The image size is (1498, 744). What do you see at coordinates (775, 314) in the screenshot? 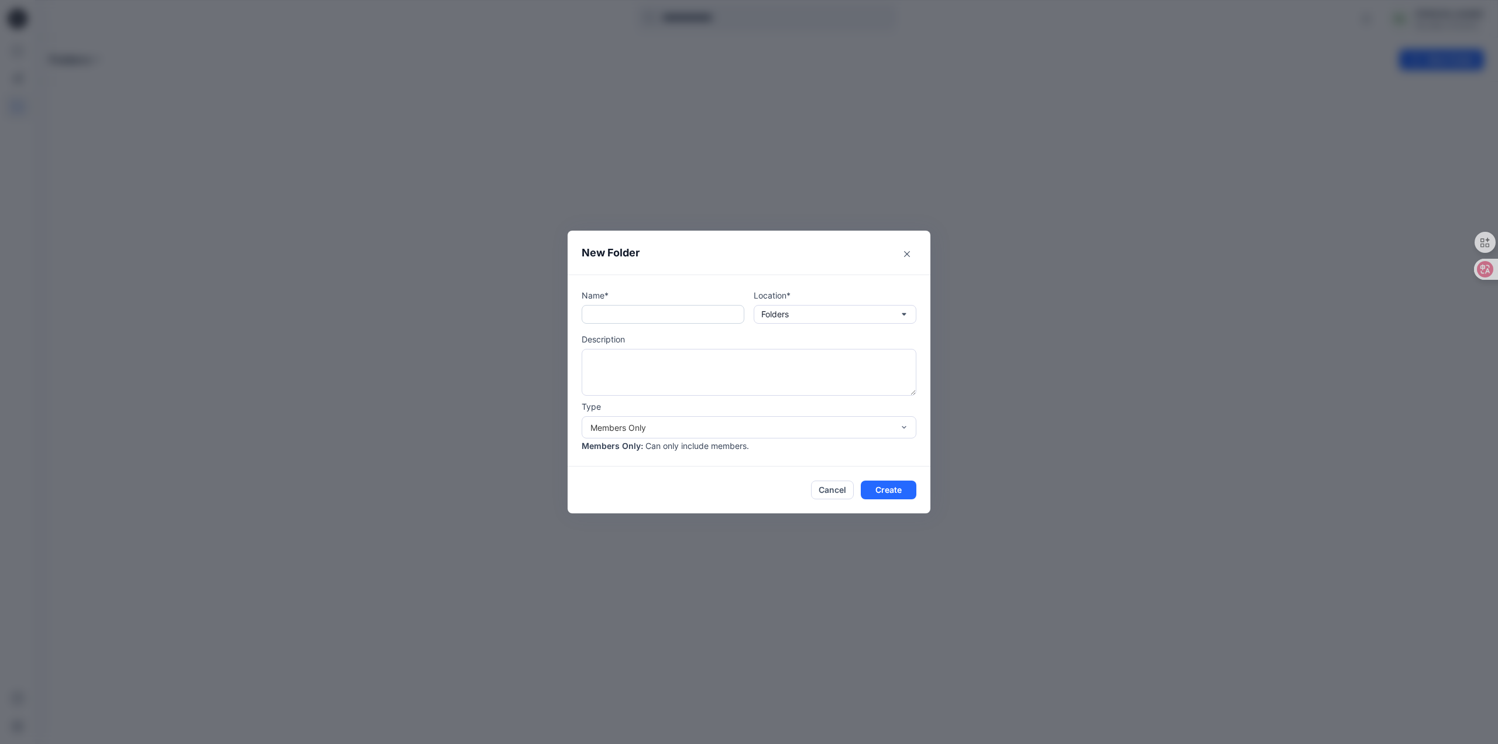
I see `p: Folders` at bounding box center [775, 314].